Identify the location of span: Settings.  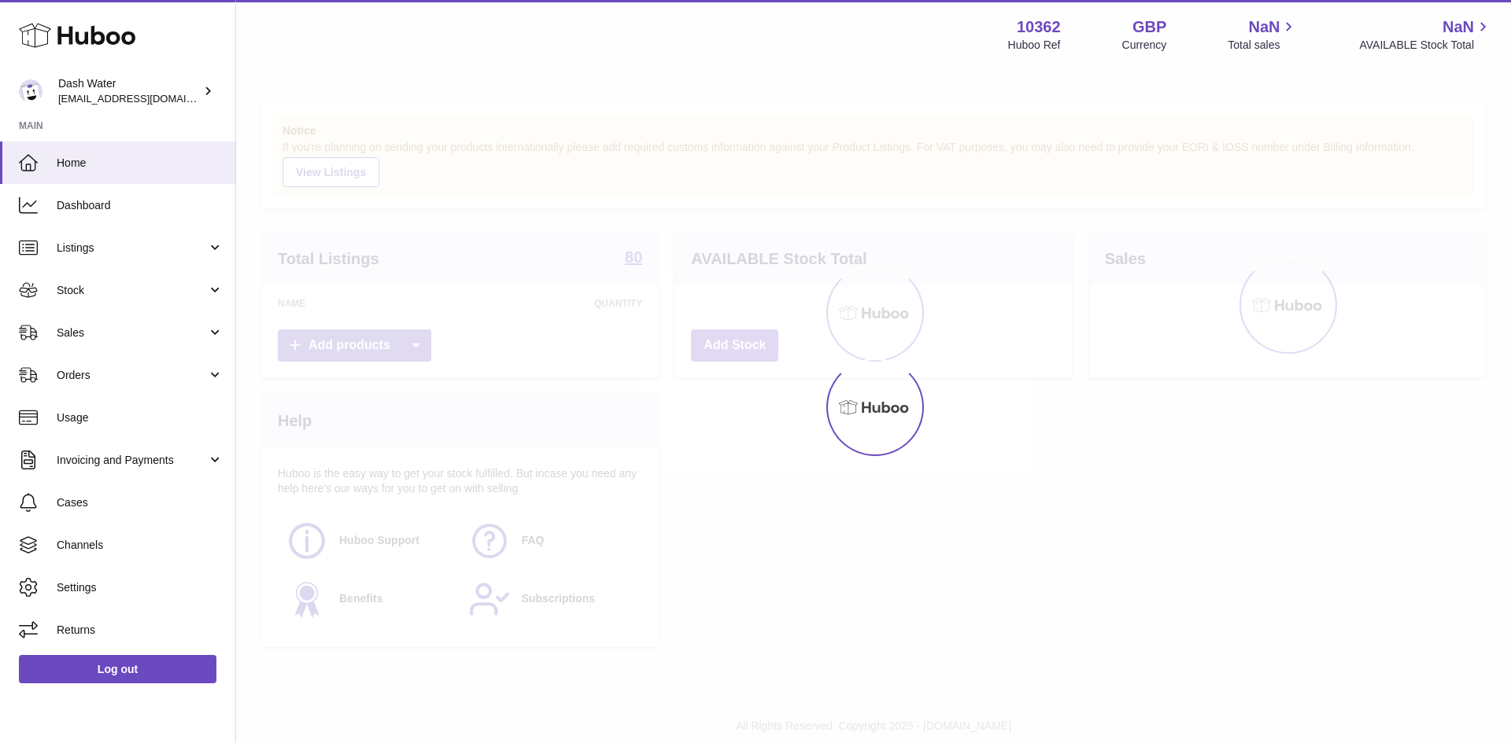
(140, 588).